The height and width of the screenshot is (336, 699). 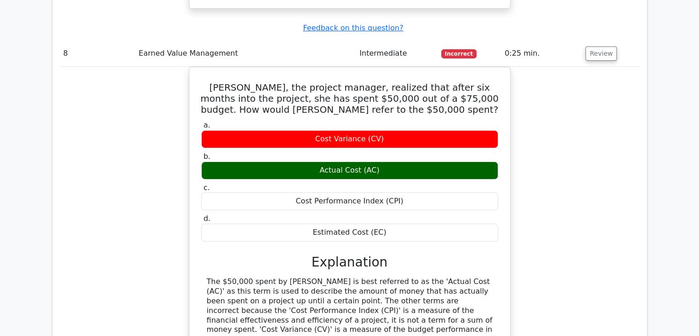 I want to click on div: Actual Cost (AC), so click(x=350, y=170).